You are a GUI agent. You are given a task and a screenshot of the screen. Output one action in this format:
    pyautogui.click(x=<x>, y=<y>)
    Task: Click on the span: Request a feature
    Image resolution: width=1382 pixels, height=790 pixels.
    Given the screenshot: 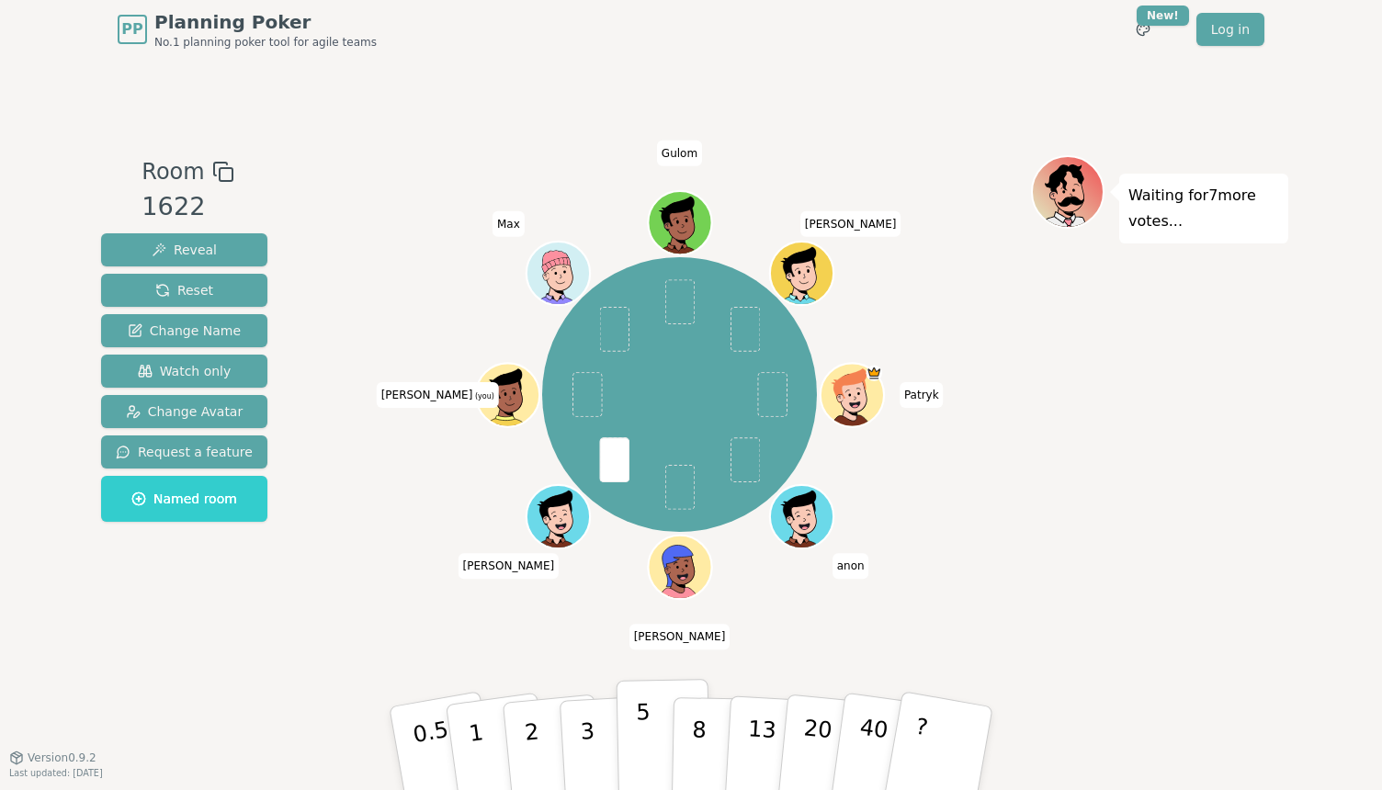 What is the action you would take?
    pyautogui.click(x=184, y=452)
    